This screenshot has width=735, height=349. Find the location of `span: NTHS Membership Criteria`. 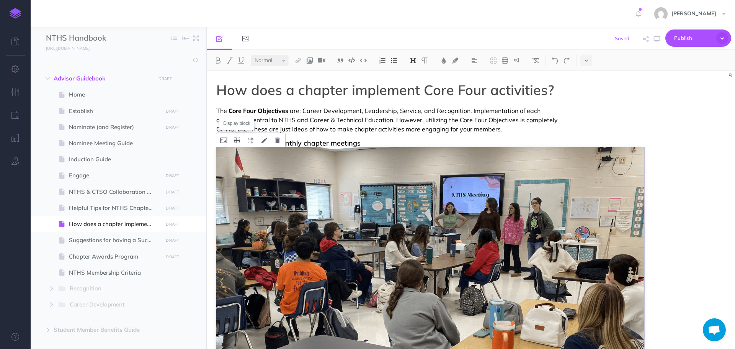

span: NTHS Membership Criteria is located at coordinates (114, 273).